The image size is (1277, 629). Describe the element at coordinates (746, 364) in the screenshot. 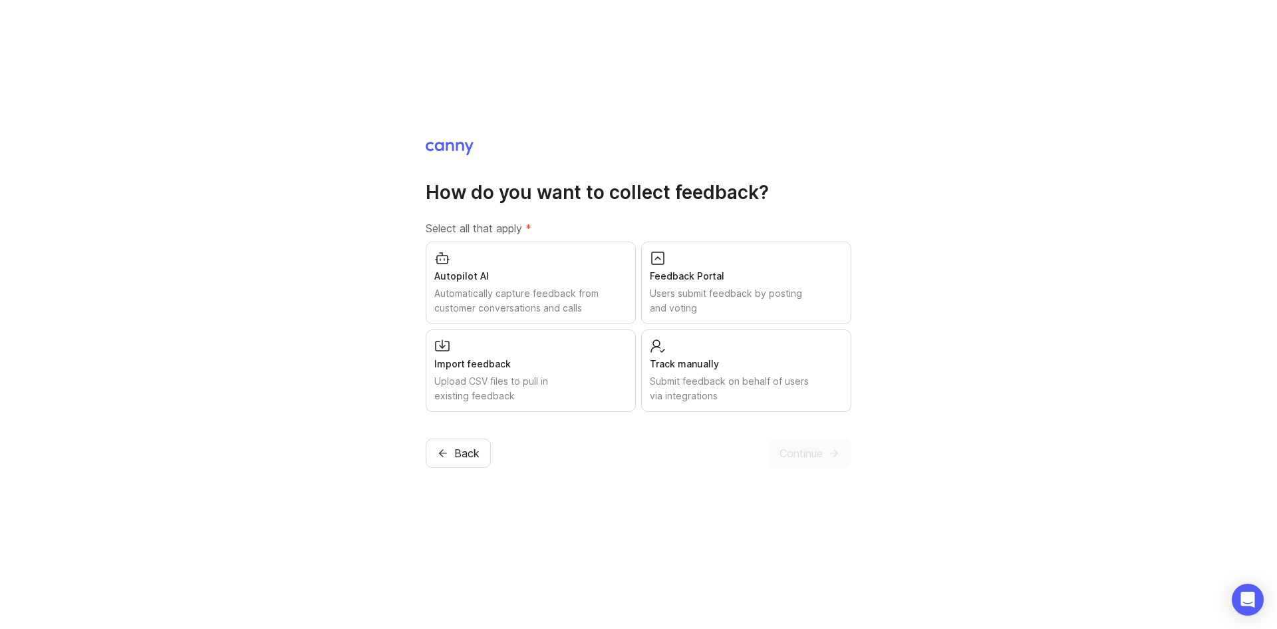

I see `div: Track manually` at that location.